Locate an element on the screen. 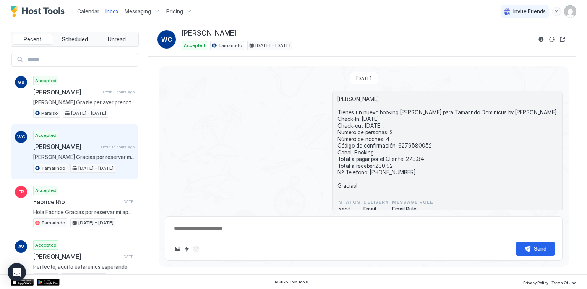 The width and height of the screenshot is (587, 289). button: Upload image is located at coordinates (178, 249).